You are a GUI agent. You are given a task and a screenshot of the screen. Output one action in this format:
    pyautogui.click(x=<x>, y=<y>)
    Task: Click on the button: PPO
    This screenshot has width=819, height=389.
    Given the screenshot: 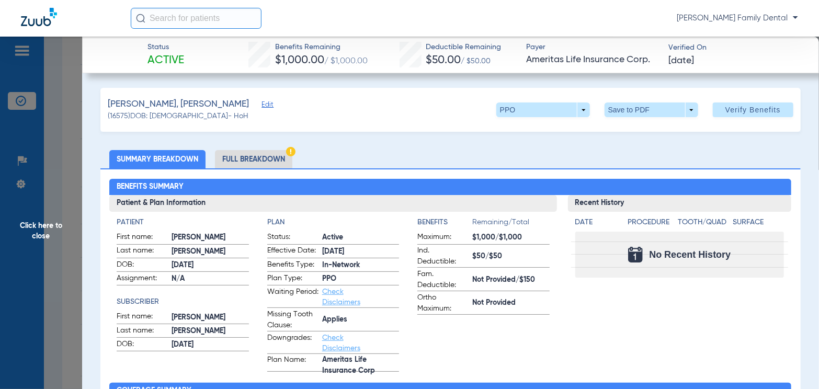 What is the action you would take?
    pyautogui.click(x=543, y=110)
    